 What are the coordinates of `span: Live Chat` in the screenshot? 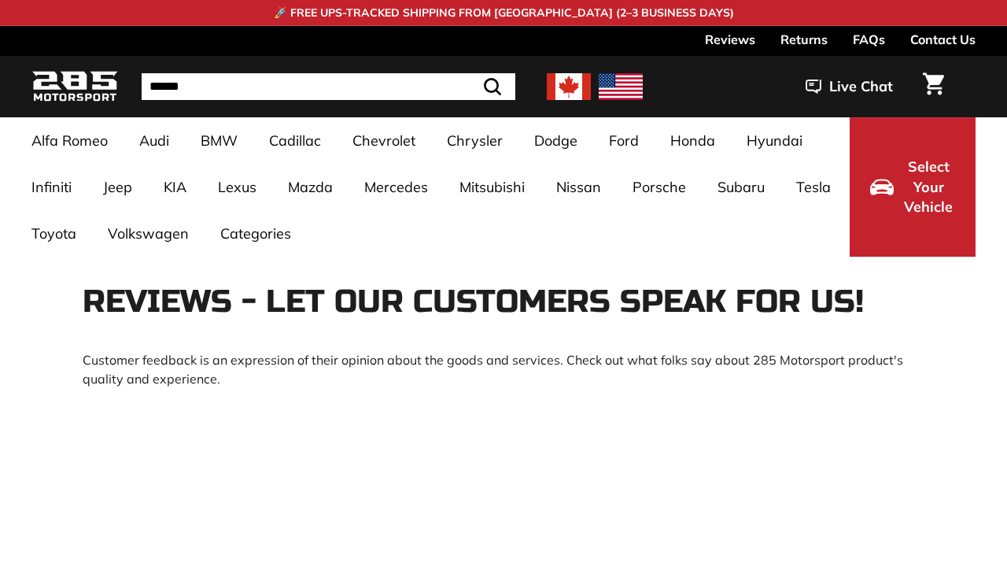 It's located at (861, 87).